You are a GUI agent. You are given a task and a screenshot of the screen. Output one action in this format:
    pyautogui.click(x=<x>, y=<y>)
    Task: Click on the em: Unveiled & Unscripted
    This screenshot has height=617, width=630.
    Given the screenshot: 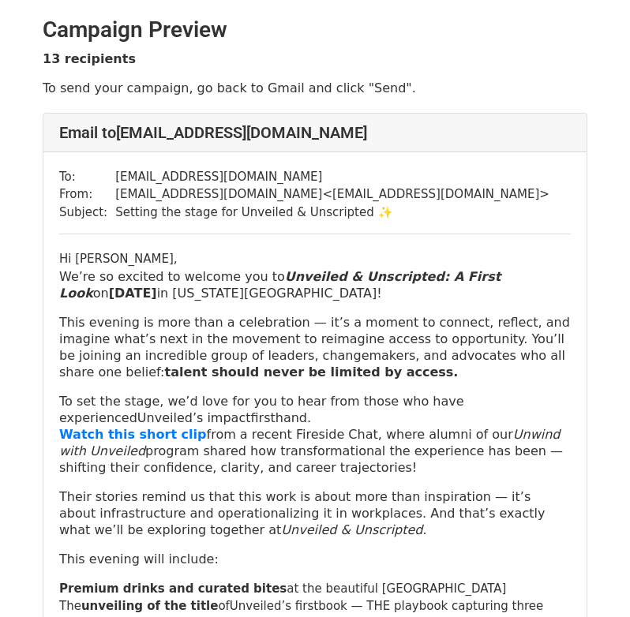 What is the action you would take?
    pyautogui.click(x=351, y=530)
    